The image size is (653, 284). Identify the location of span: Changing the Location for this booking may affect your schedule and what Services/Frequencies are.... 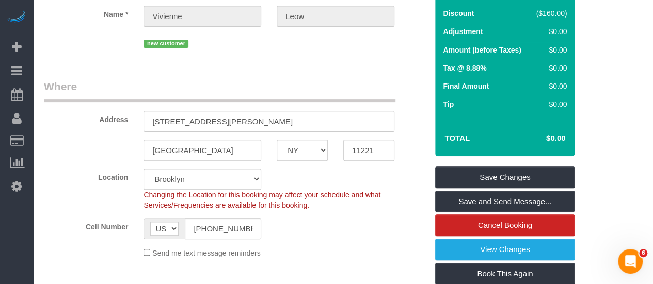
(262, 200).